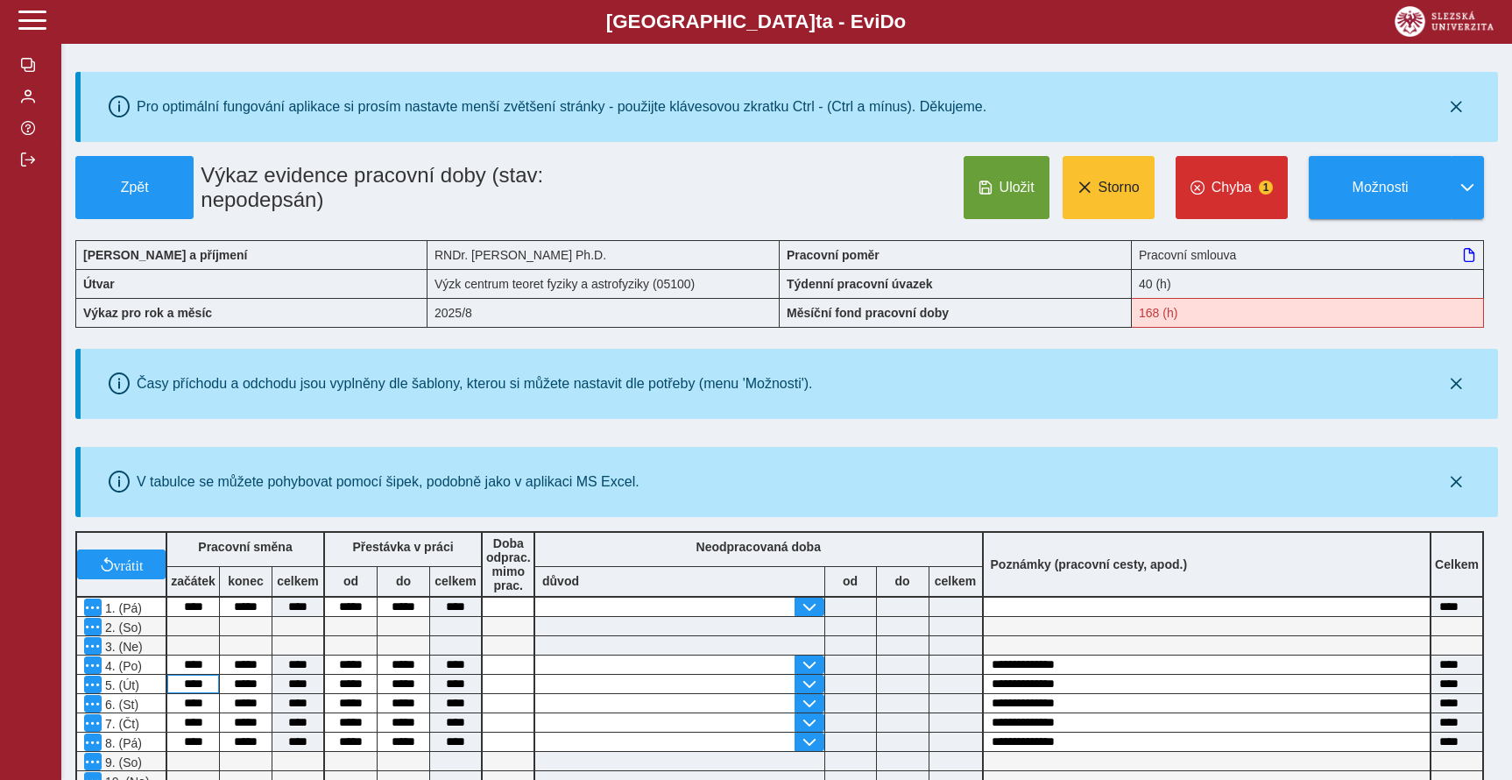 Image resolution: width=1512 pixels, height=780 pixels. I want to click on span: Možnosti, so click(1380, 188).